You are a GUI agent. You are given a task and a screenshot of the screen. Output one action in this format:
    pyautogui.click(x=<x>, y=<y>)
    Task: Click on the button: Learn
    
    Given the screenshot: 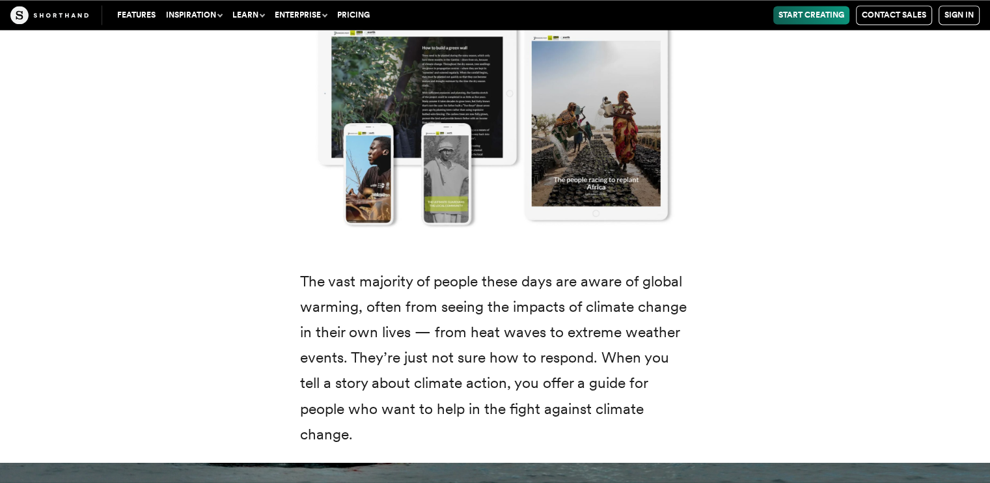 What is the action you would take?
    pyautogui.click(x=248, y=15)
    